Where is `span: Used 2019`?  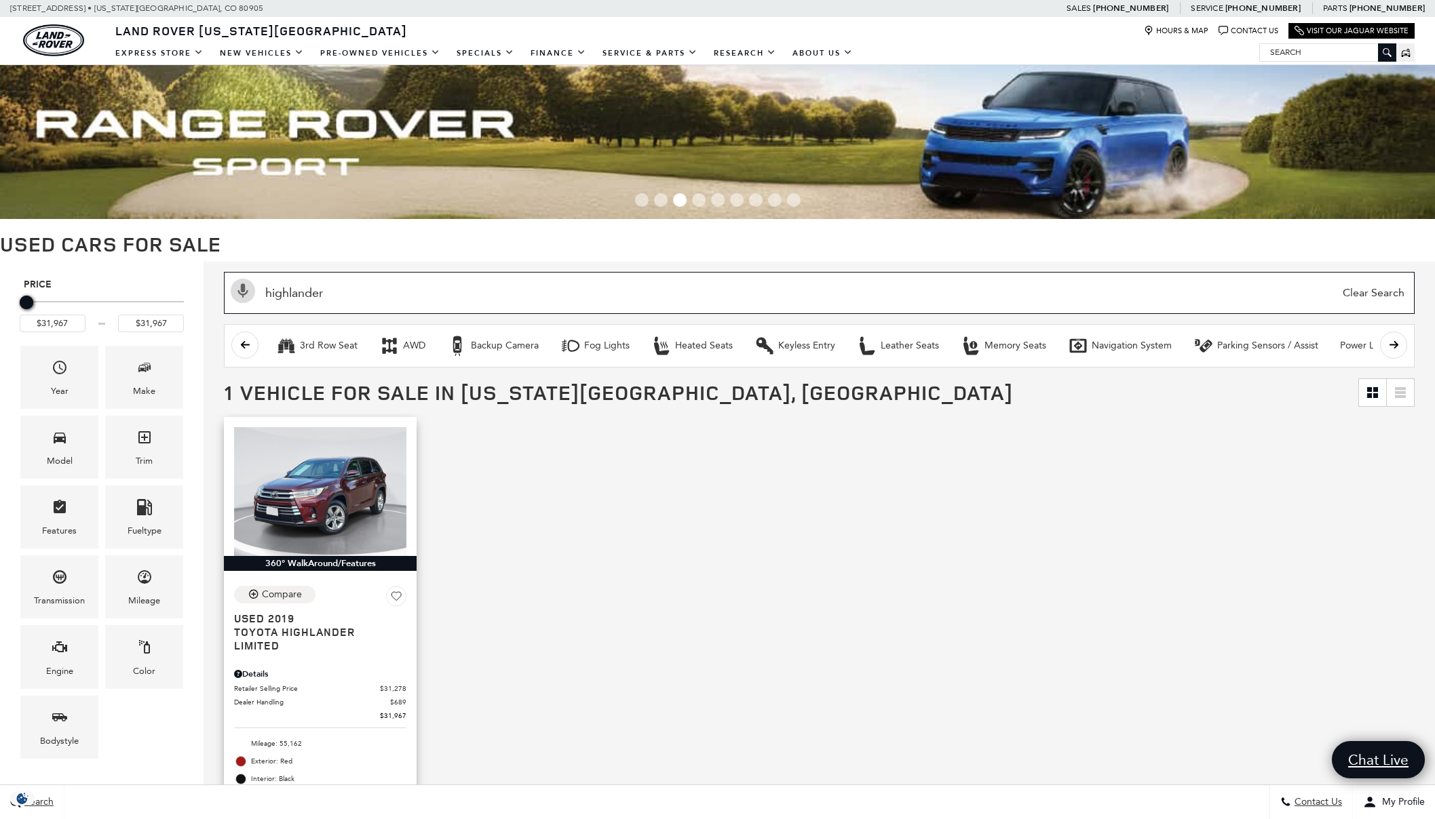 span: Used 2019 is located at coordinates (315, 619).